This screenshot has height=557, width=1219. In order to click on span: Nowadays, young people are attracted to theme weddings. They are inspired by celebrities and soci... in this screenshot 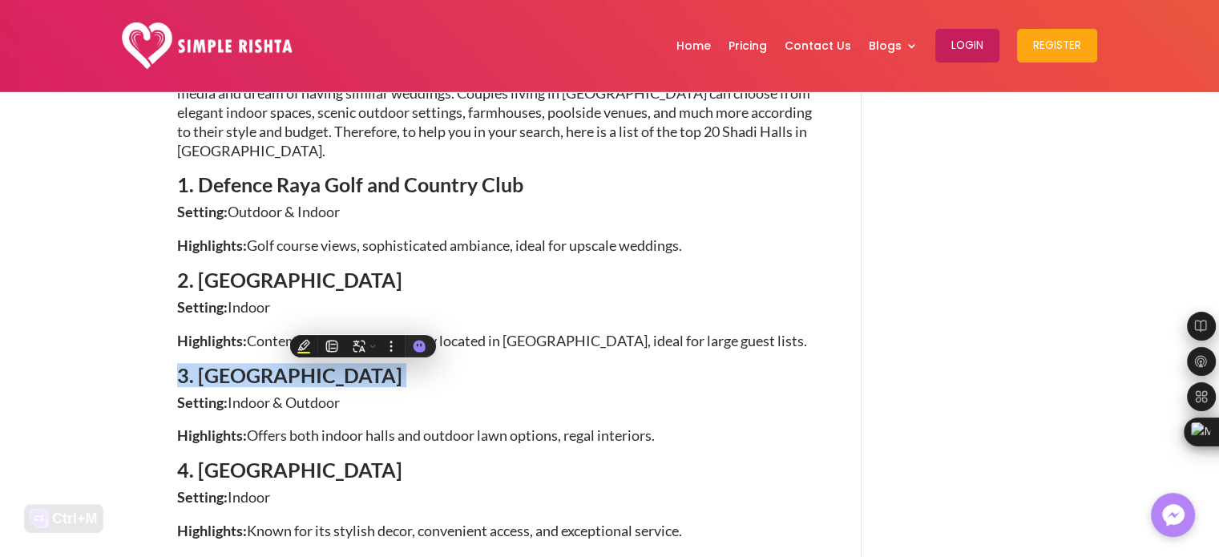, I will do `click(494, 111)`.